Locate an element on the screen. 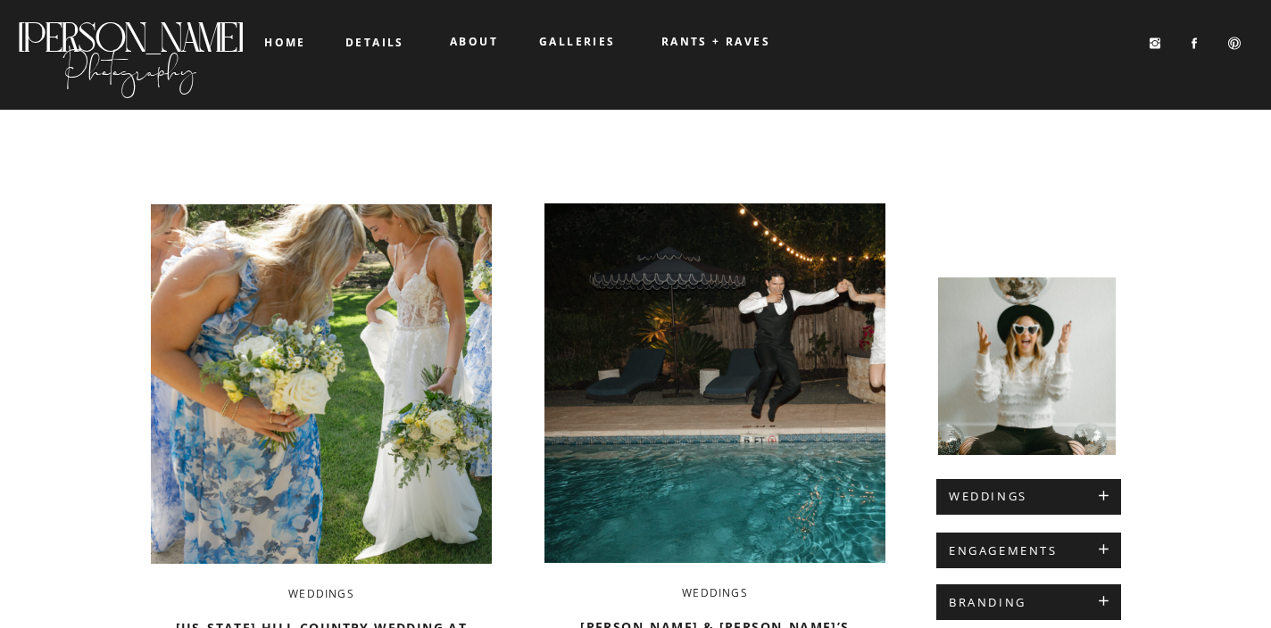 This screenshot has height=628, width=1271. b: galleries is located at coordinates (577, 41).